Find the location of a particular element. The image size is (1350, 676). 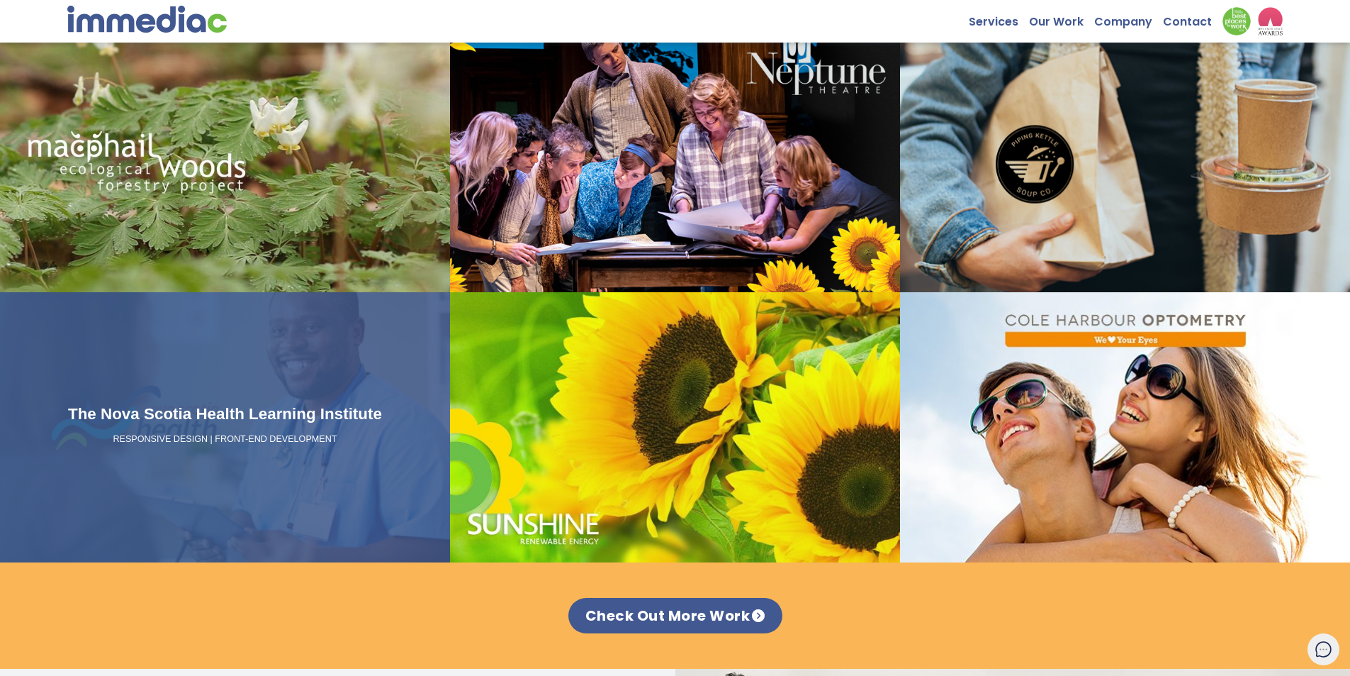

img: Down is located at coordinates (1237, 21).